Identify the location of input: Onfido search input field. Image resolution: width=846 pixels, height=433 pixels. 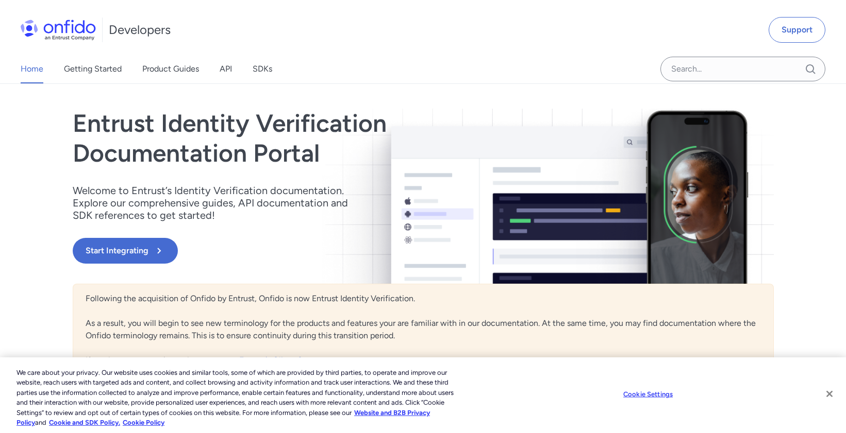
(743, 69).